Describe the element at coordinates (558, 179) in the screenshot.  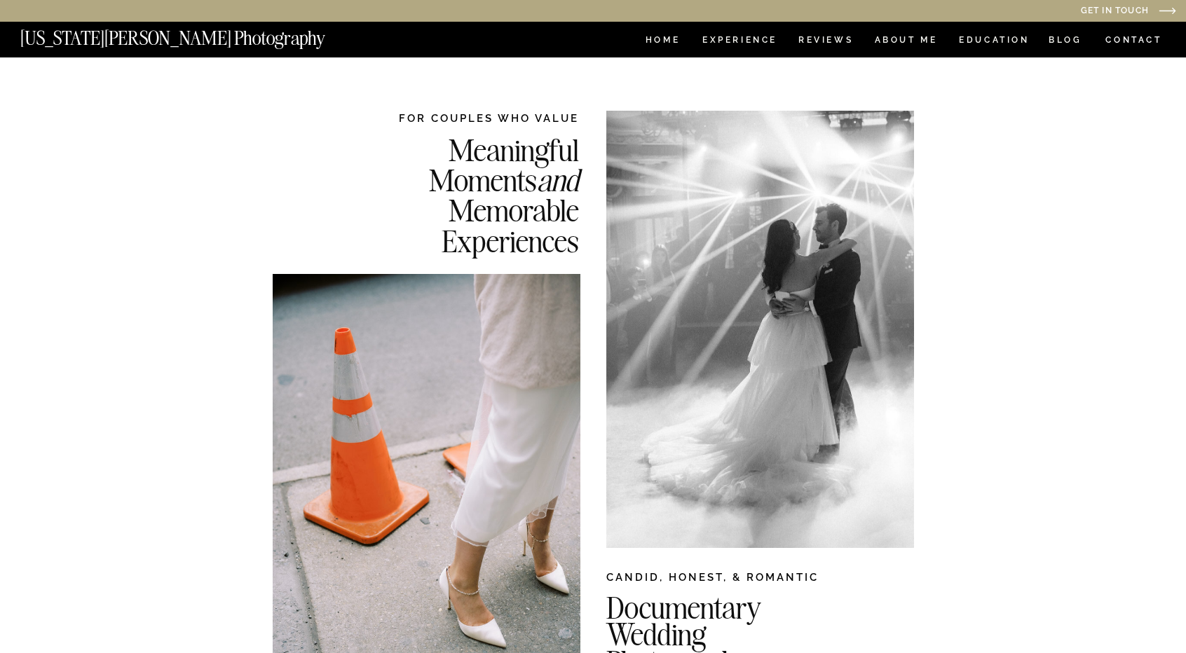
I see `i: and` at that location.